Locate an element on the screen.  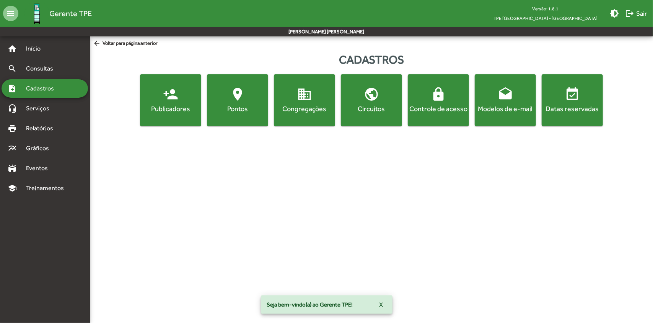
mat-icon: arrow_back is located at coordinates (98, 44).